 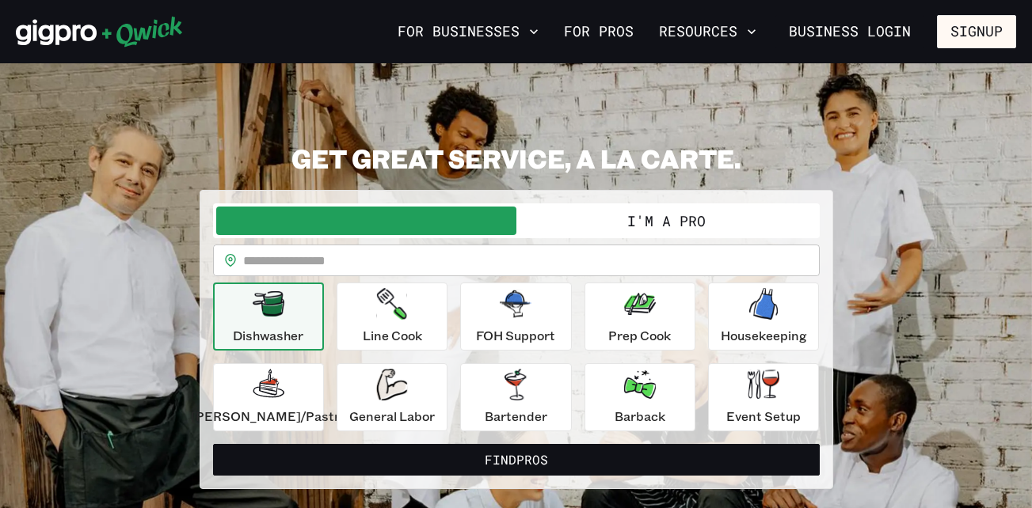 I want to click on button: Dishwasher, so click(x=268, y=317).